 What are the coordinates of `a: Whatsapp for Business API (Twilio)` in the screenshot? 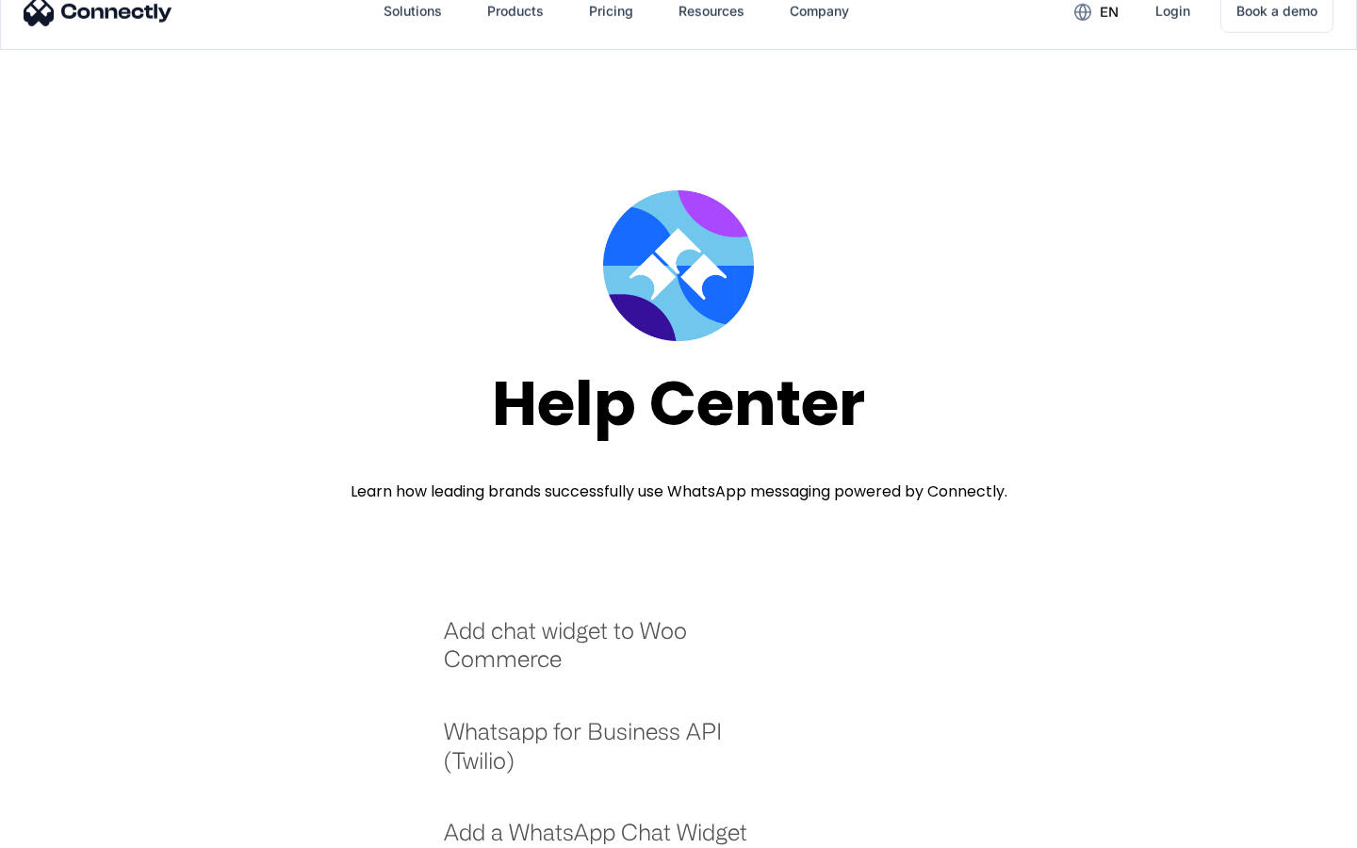 It's located at (608, 755).